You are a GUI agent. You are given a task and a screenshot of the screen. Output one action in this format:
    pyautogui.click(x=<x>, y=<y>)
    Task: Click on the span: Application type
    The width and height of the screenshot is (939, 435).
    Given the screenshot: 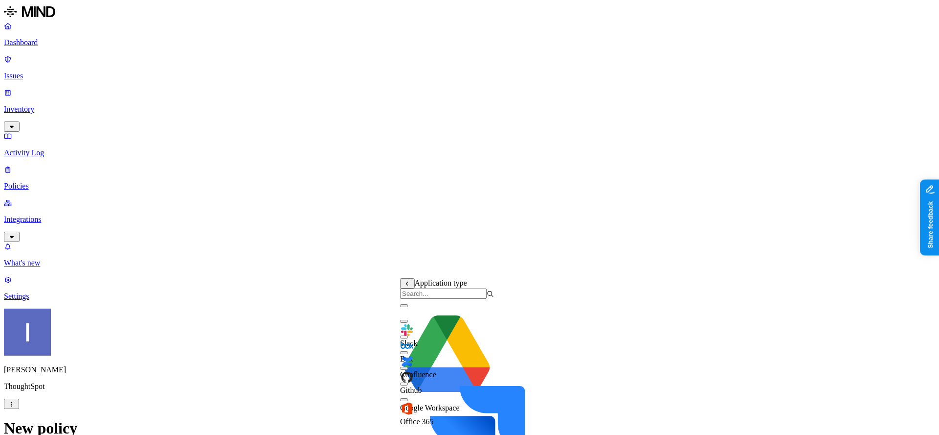 What is the action you would take?
    pyautogui.click(x=441, y=282)
    